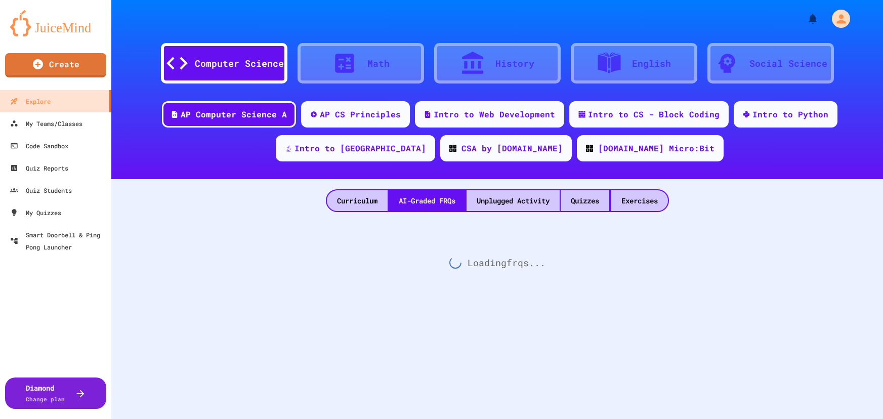 This screenshot has height=419, width=883. Describe the element at coordinates (804, 19) in the screenshot. I see `div: My Notifications` at that location.